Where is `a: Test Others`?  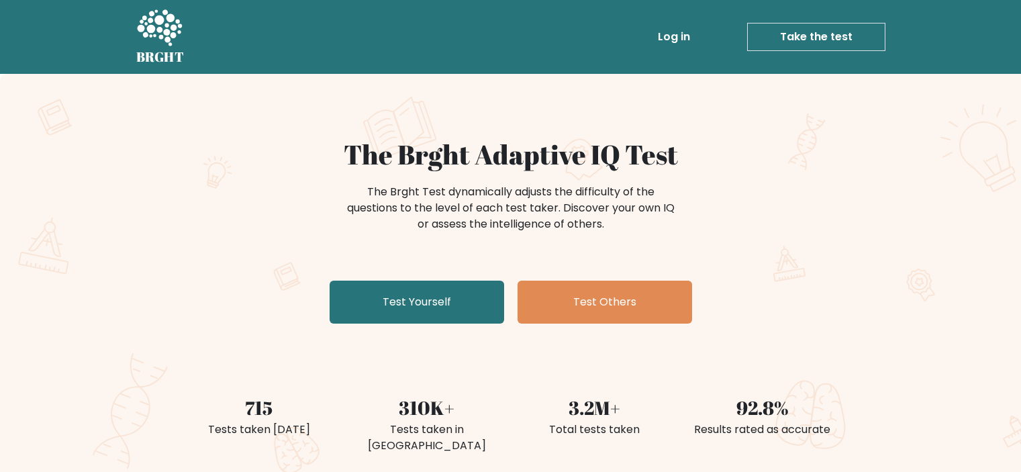
a: Test Others is located at coordinates (605, 302).